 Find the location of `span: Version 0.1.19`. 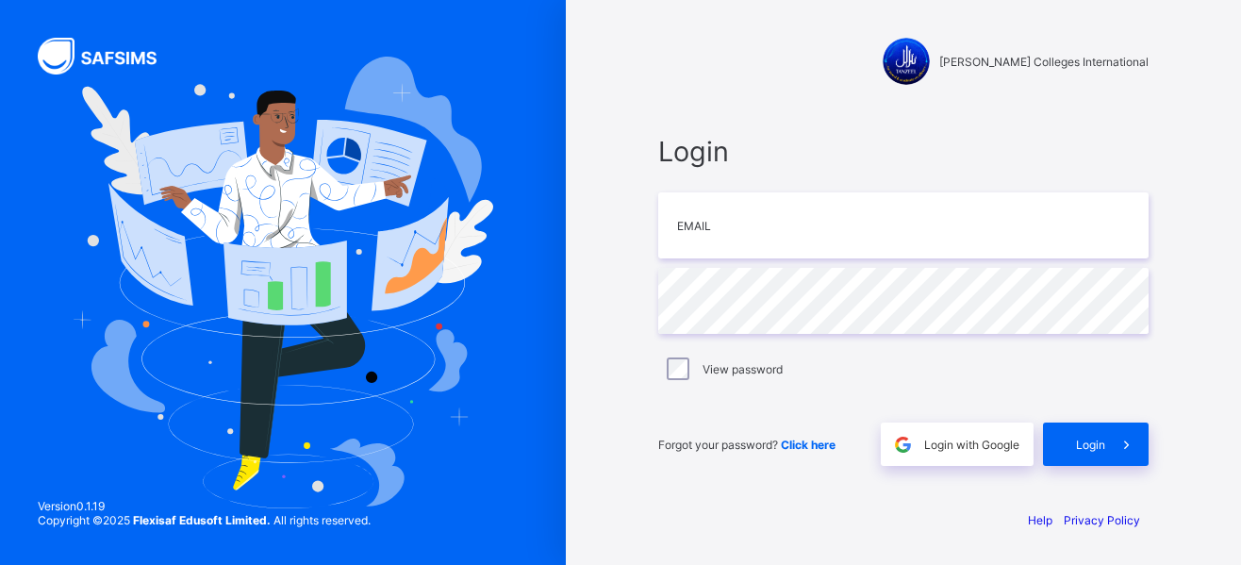

span: Version 0.1.19 is located at coordinates (204, 505).